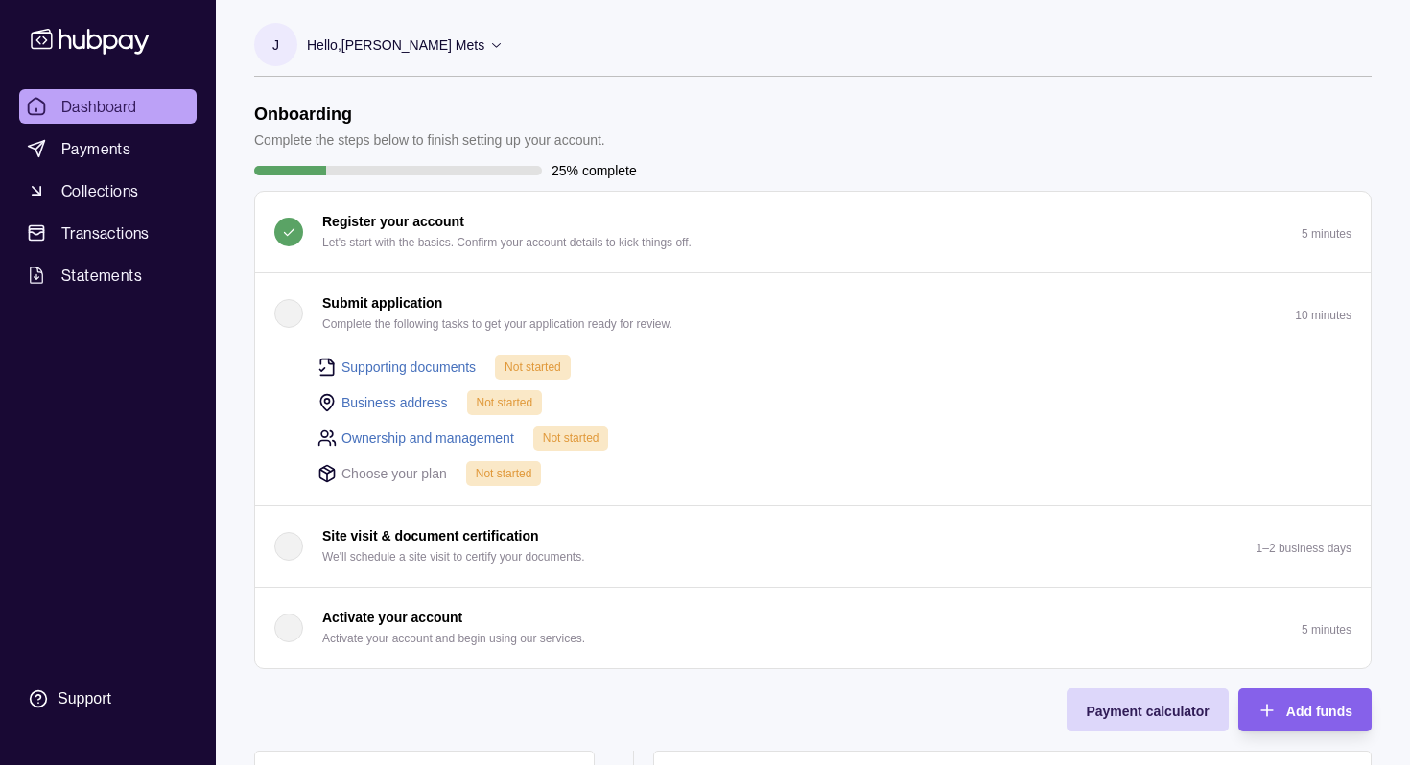 Image resolution: width=1410 pixels, height=765 pixels. What do you see at coordinates (275, 45) in the screenshot?
I see `p: J` at bounding box center [275, 45].